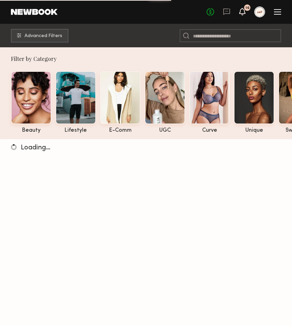 The height and width of the screenshot is (326, 292). Describe the element at coordinates (76, 130) in the screenshot. I see `div: lifestyle` at that location.